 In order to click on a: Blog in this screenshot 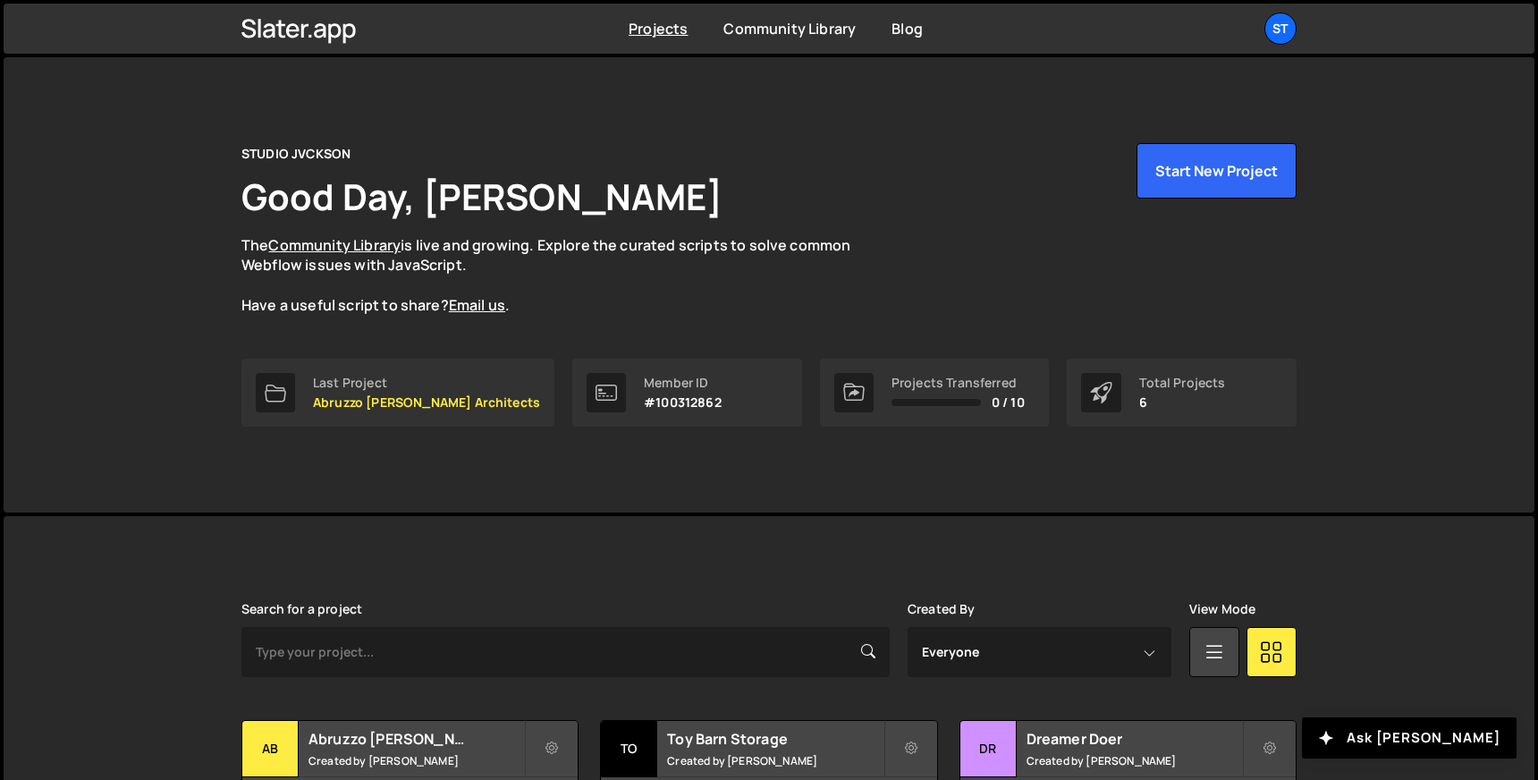, I will do `click(907, 29)`.